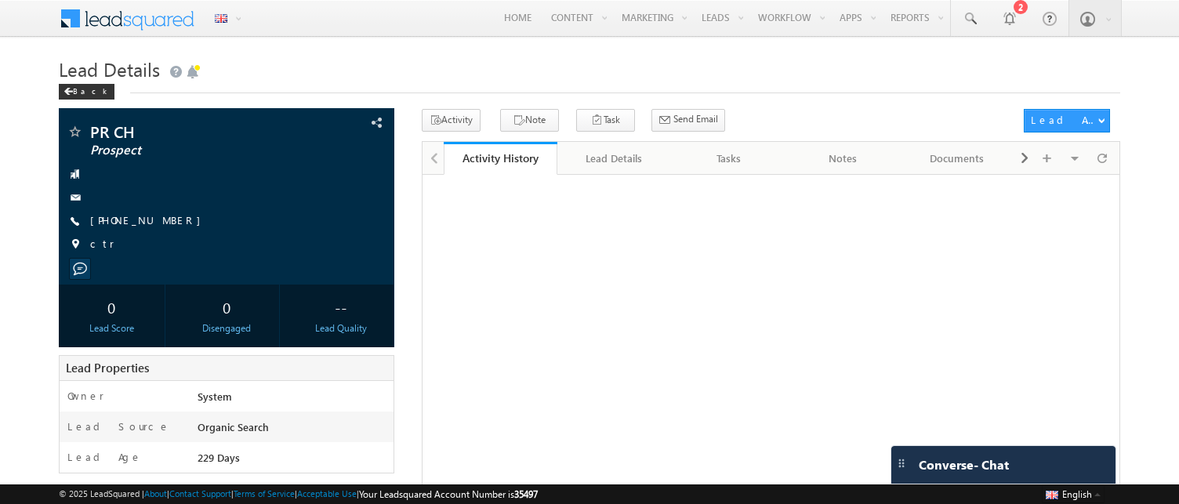 Image resolution: width=1179 pixels, height=504 pixels. Describe the element at coordinates (448, 494) in the screenshot. I see `span: Your Leadsquared Account Number is` at that location.